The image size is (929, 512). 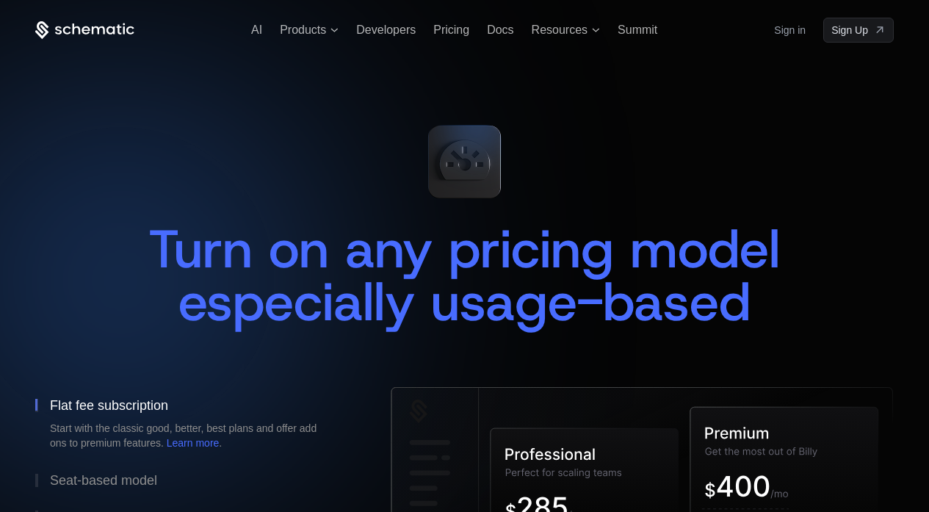 What do you see at coordinates (303, 30) in the screenshot?
I see `span: Products` at bounding box center [303, 30].